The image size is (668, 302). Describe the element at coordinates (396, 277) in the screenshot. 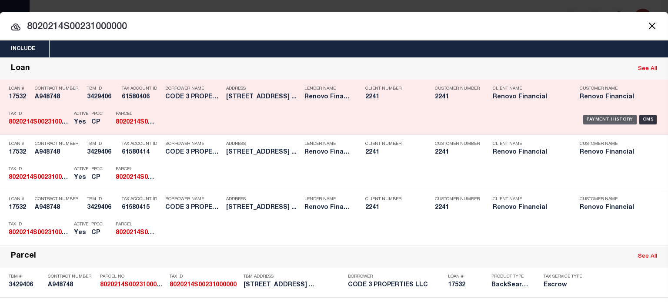

I see `p: Borrower` at that location.